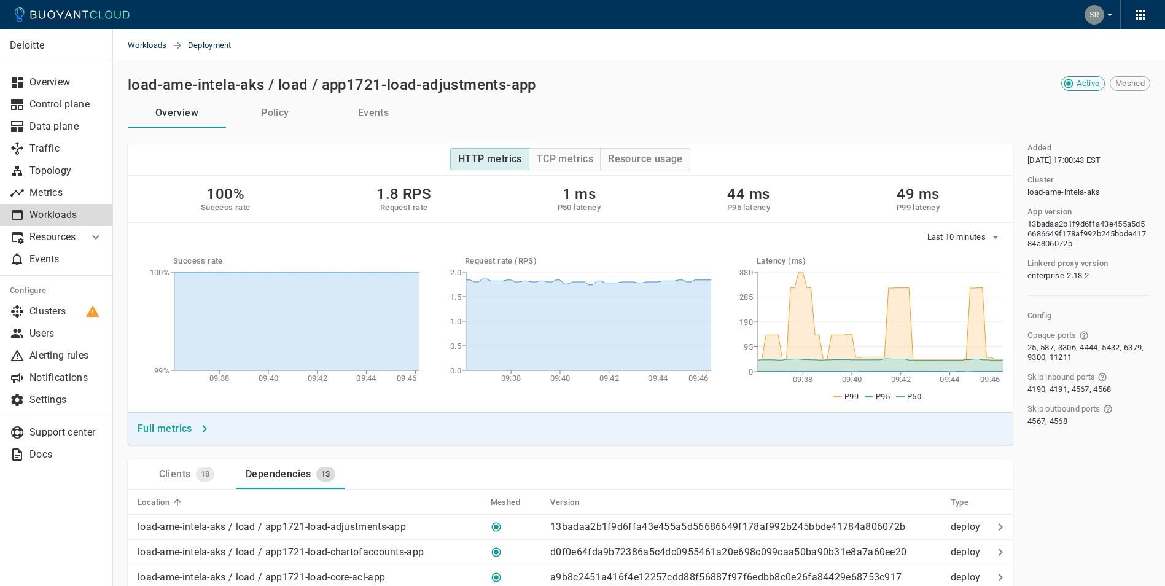 The height and width of the screenshot is (586, 1165). Describe the element at coordinates (217, 45) in the screenshot. I see `span: Deployment` at that location.